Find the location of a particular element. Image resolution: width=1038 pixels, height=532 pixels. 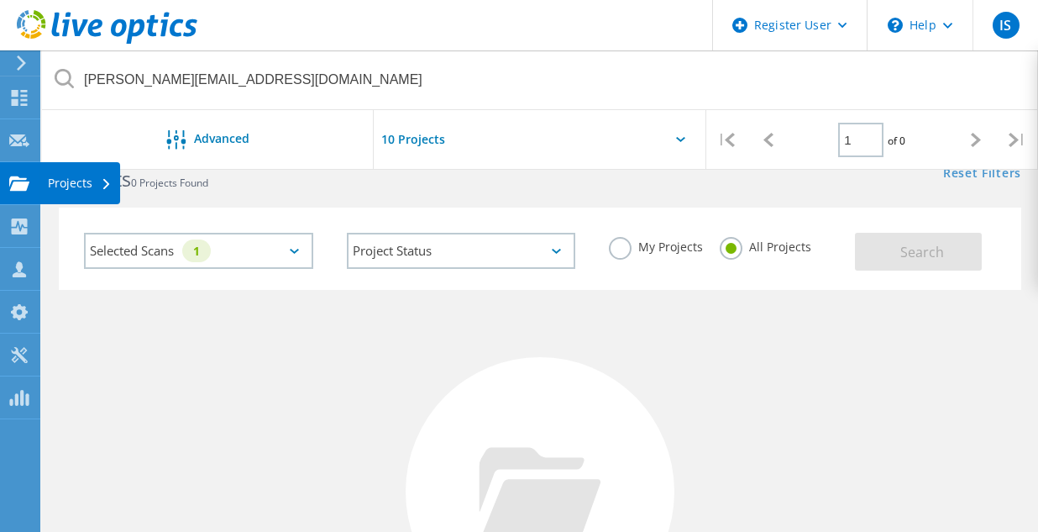

span: IS is located at coordinates (1005, 25).